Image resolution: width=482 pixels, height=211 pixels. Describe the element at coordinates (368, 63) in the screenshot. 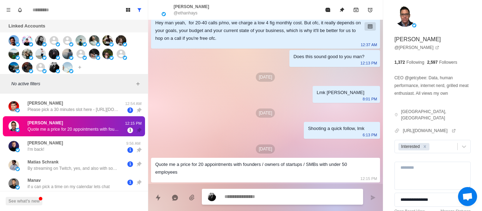

I see `p: 12:13 PM` at that location.